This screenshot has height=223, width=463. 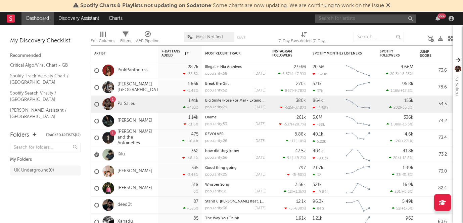 I want to click on span: +271 %, so click(x=407, y=141).